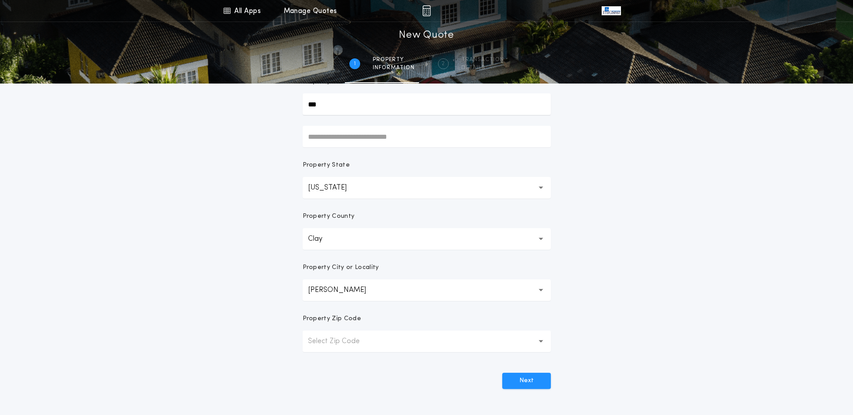 Image resolution: width=853 pixels, height=415 pixels. I want to click on button: Clay, so click(427, 239).